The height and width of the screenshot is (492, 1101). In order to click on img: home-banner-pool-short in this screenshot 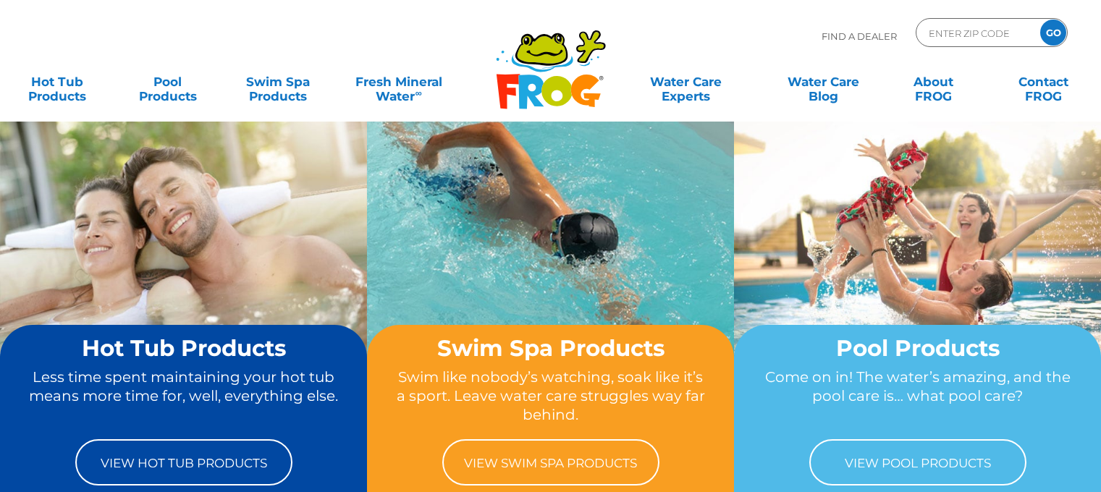, I will do `click(917, 258)`.